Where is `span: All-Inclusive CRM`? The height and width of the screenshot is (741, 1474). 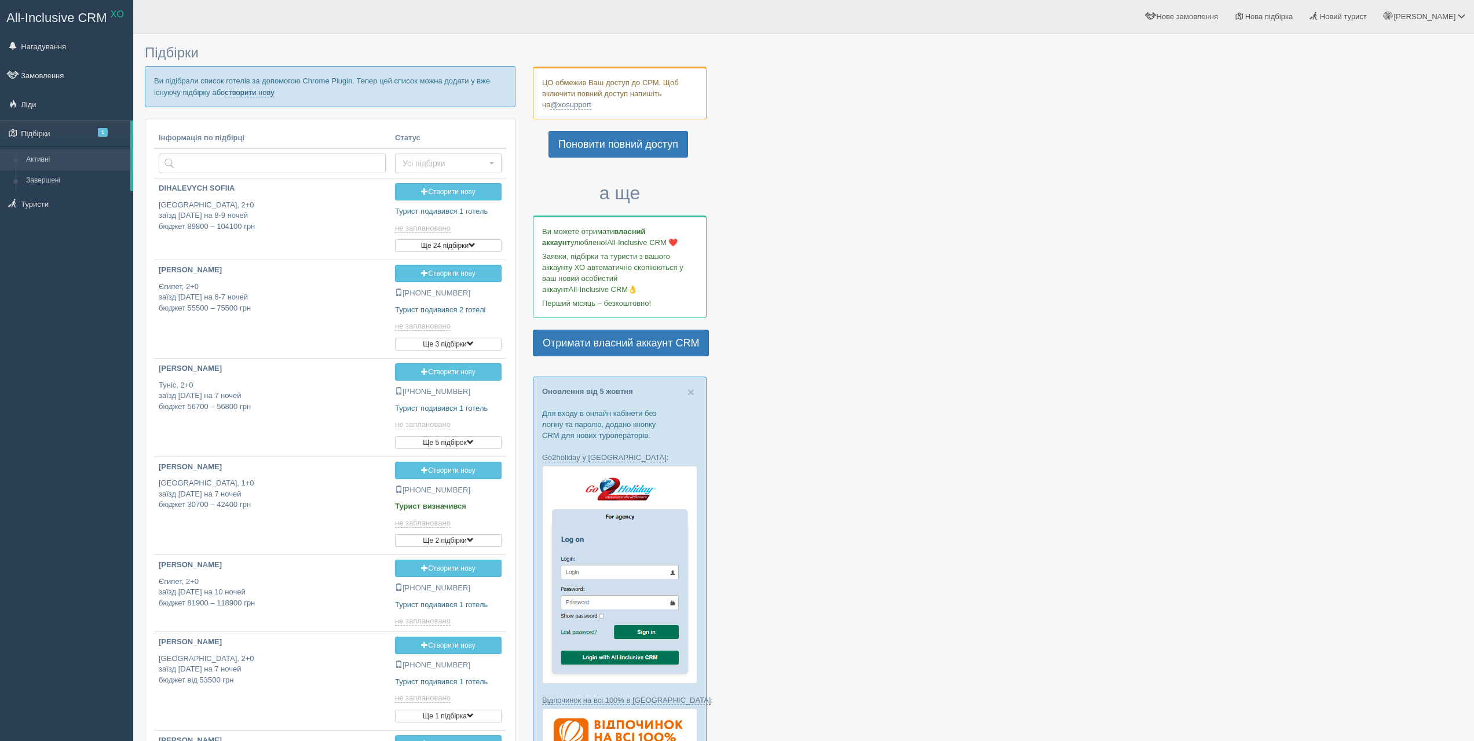 span: All-Inclusive CRM is located at coordinates (57, 17).